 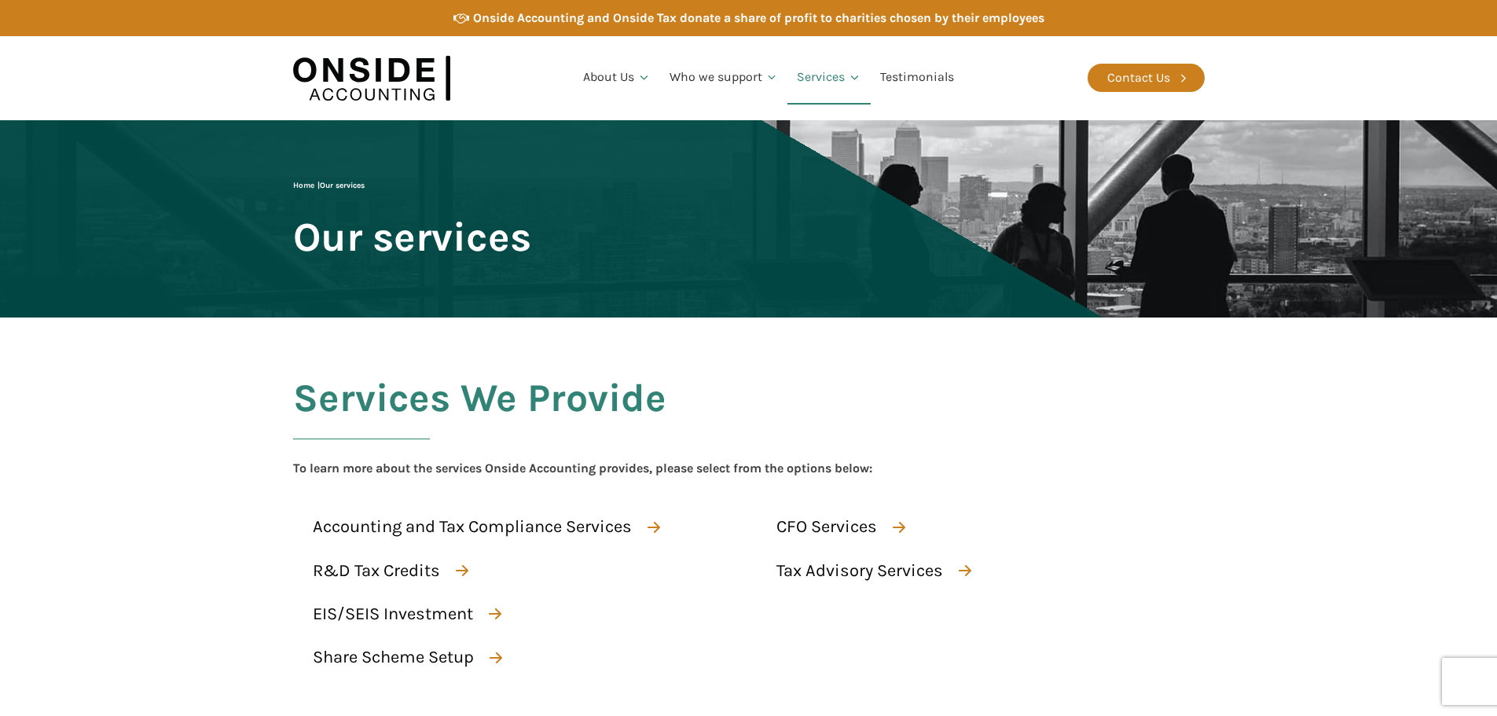 I want to click on a: Tax Advisory Services, so click(x=870, y=570).